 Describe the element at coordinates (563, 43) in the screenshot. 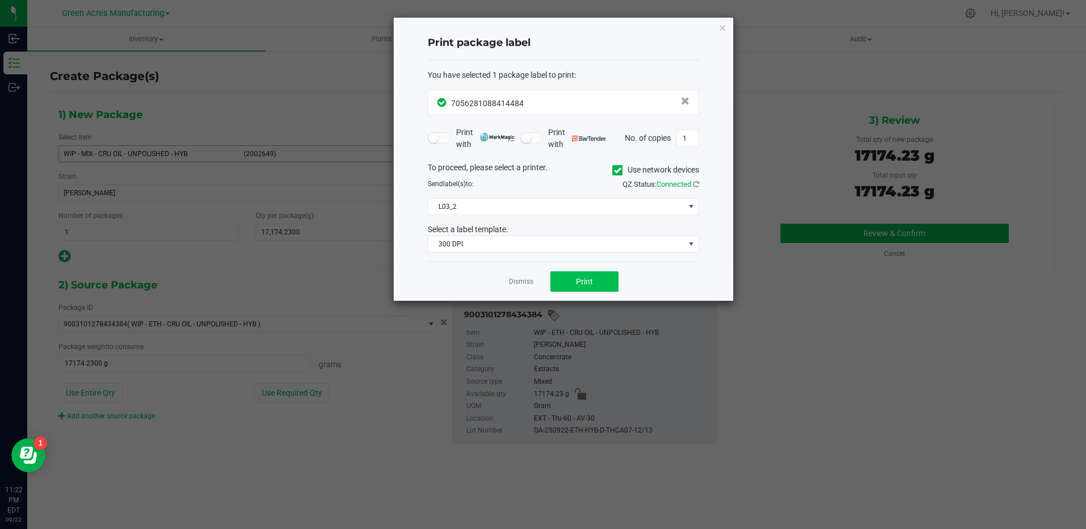

I see `h4: Print package label` at that location.